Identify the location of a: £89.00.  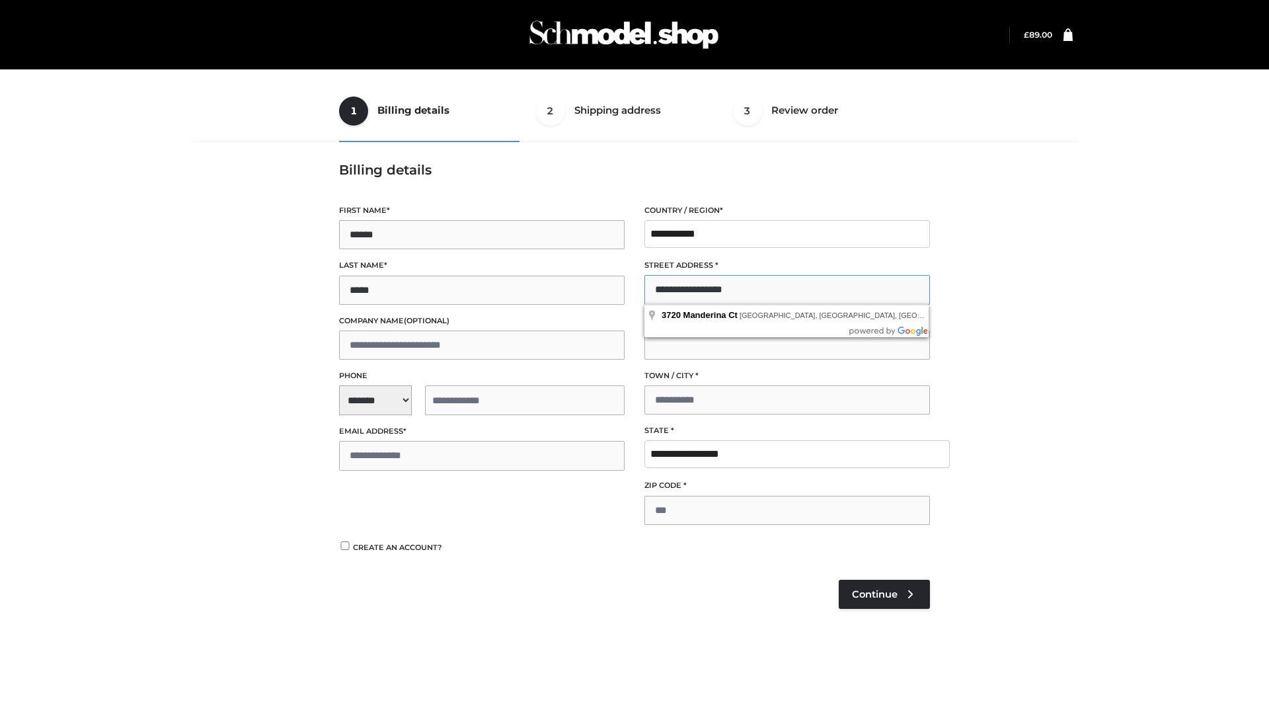
(1037, 34).